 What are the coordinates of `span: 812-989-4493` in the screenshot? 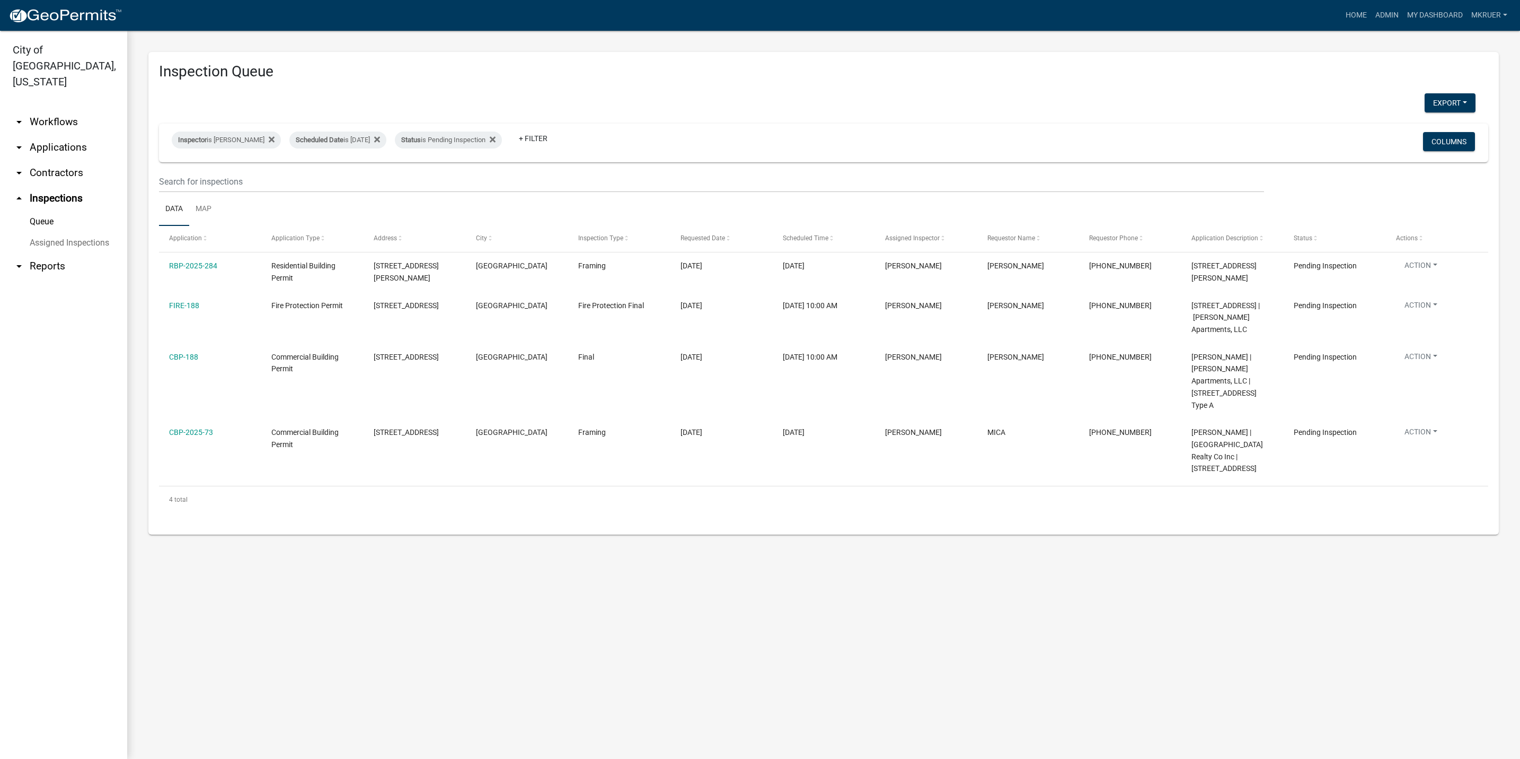 It's located at (1121, 266).